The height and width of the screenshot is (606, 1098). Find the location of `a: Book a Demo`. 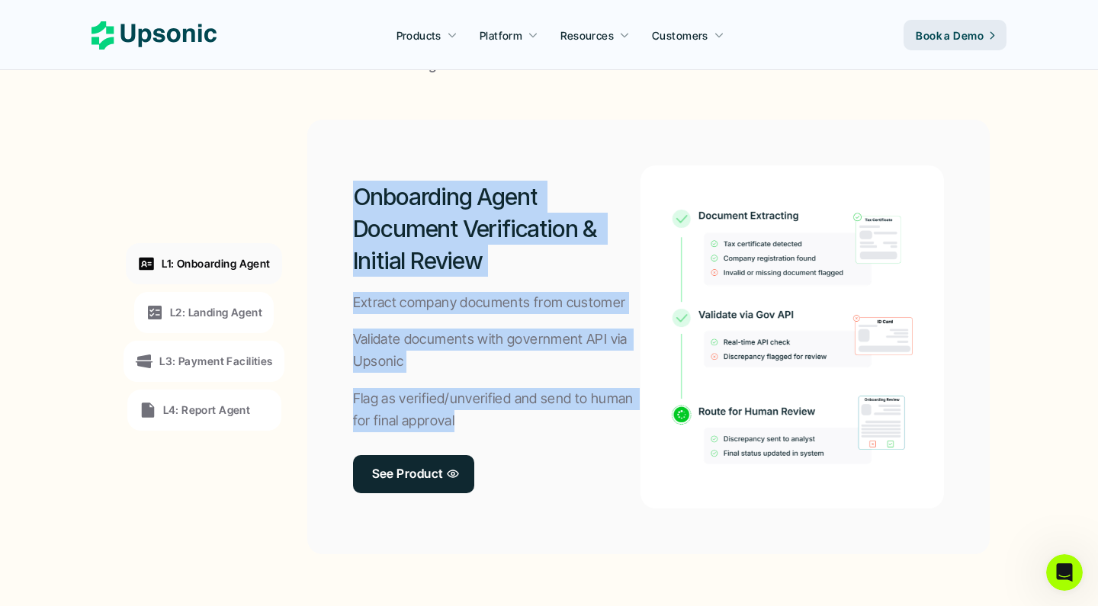

a: Book a Demo is located at coordinates (955, 35).